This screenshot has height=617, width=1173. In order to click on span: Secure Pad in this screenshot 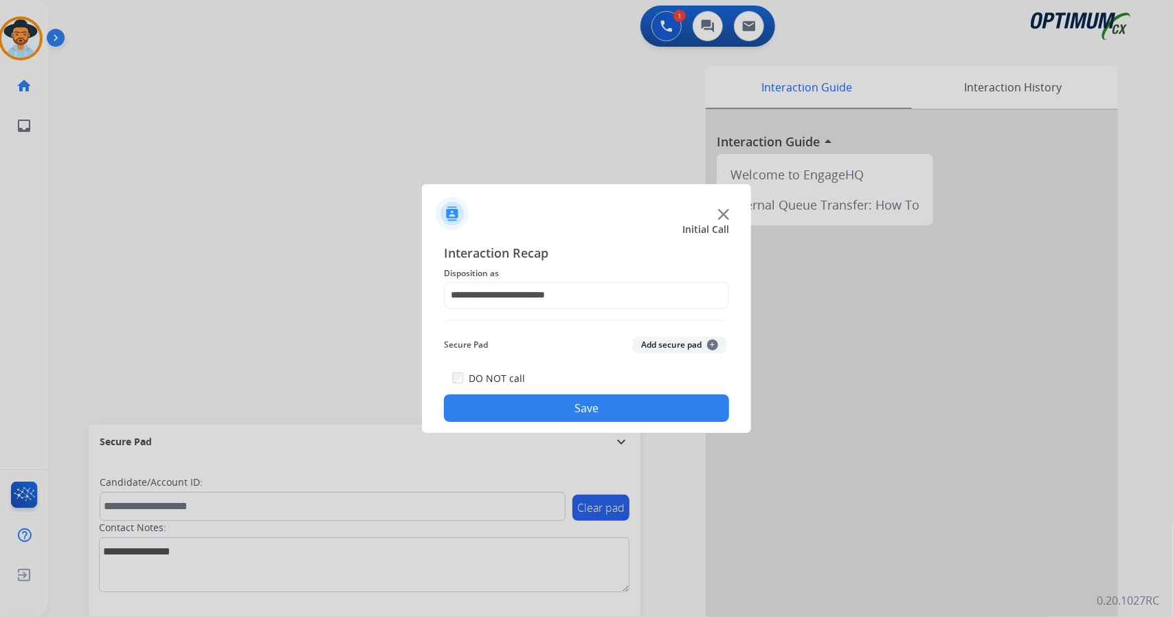, I will do `click(466, 345)`.